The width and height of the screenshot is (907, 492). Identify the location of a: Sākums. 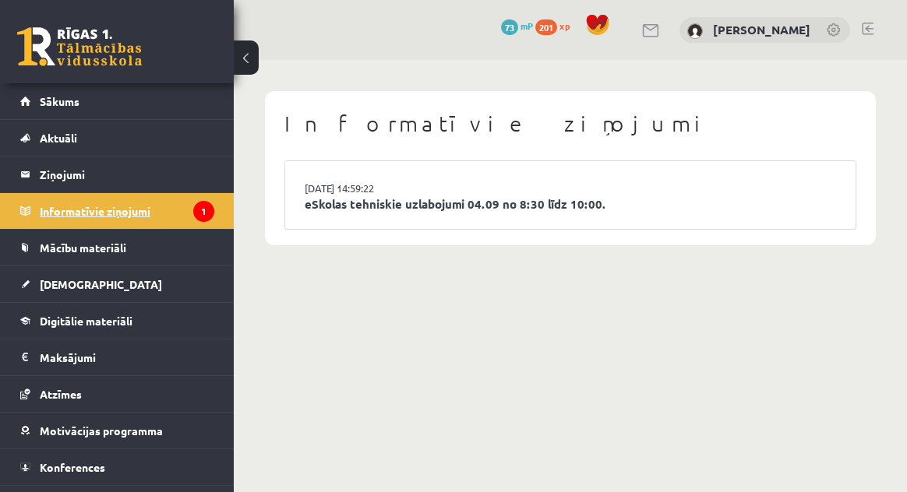
(117, 101).